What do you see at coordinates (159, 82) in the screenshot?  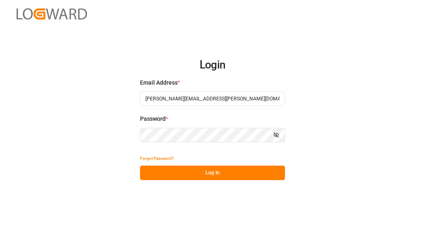 I see `span: Email Address` at bounding box center [159, 82].